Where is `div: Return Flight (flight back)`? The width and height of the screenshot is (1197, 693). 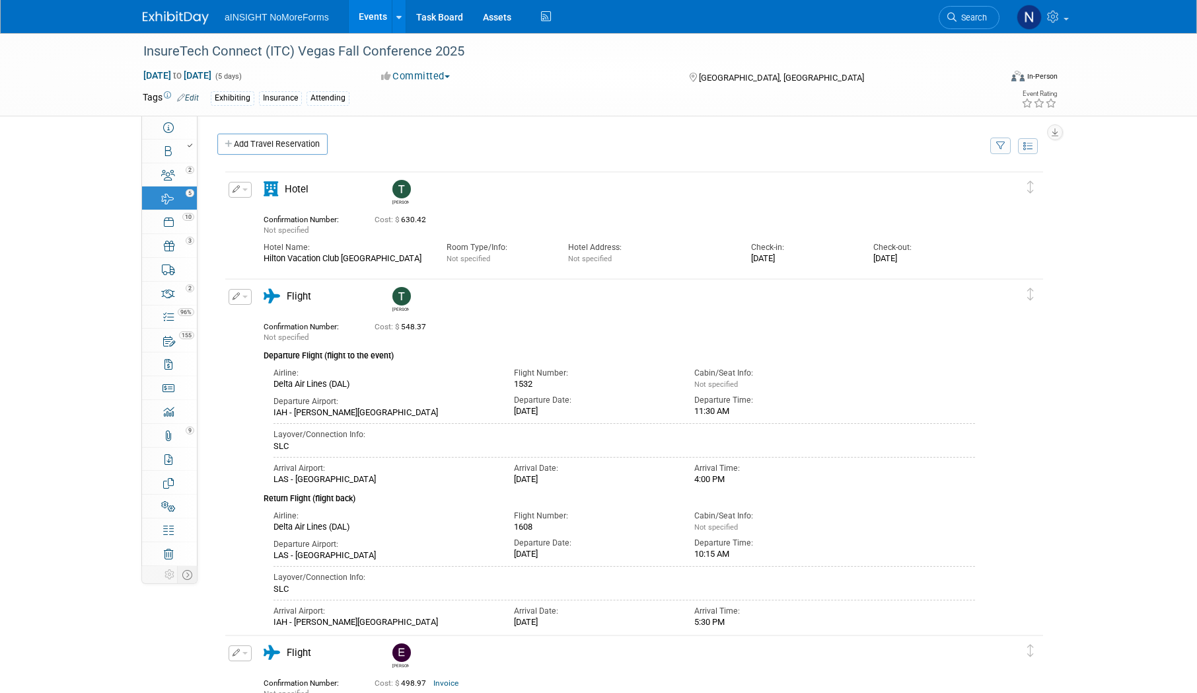
div: Return Flight (flight back) is located at coordinates (619, 494).